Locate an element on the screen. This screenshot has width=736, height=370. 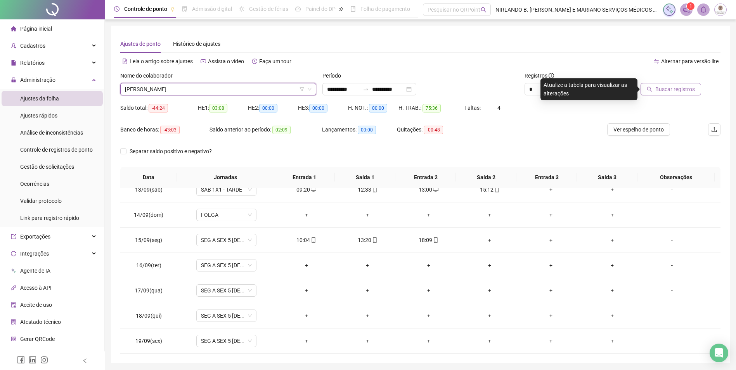
span: Registros is located at coordinates (539, 76).